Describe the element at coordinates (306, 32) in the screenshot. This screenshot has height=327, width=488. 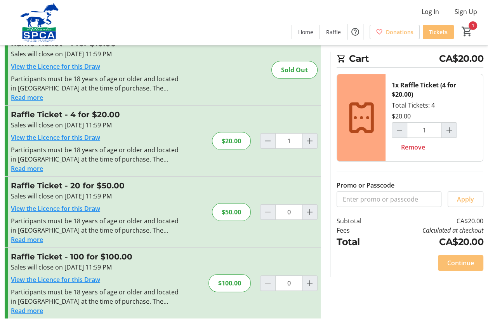
I see `span: Home` at that location.